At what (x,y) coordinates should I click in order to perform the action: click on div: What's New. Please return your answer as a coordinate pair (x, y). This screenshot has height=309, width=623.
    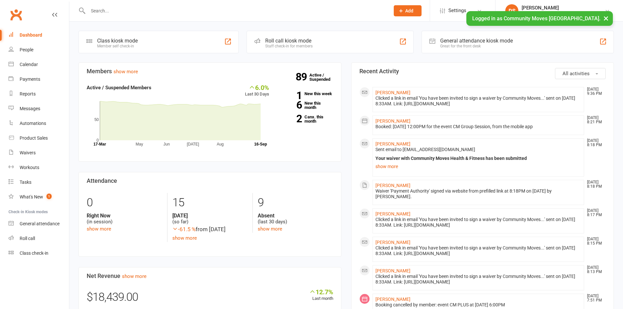
    Looking at the image, I should click on (31, 197).